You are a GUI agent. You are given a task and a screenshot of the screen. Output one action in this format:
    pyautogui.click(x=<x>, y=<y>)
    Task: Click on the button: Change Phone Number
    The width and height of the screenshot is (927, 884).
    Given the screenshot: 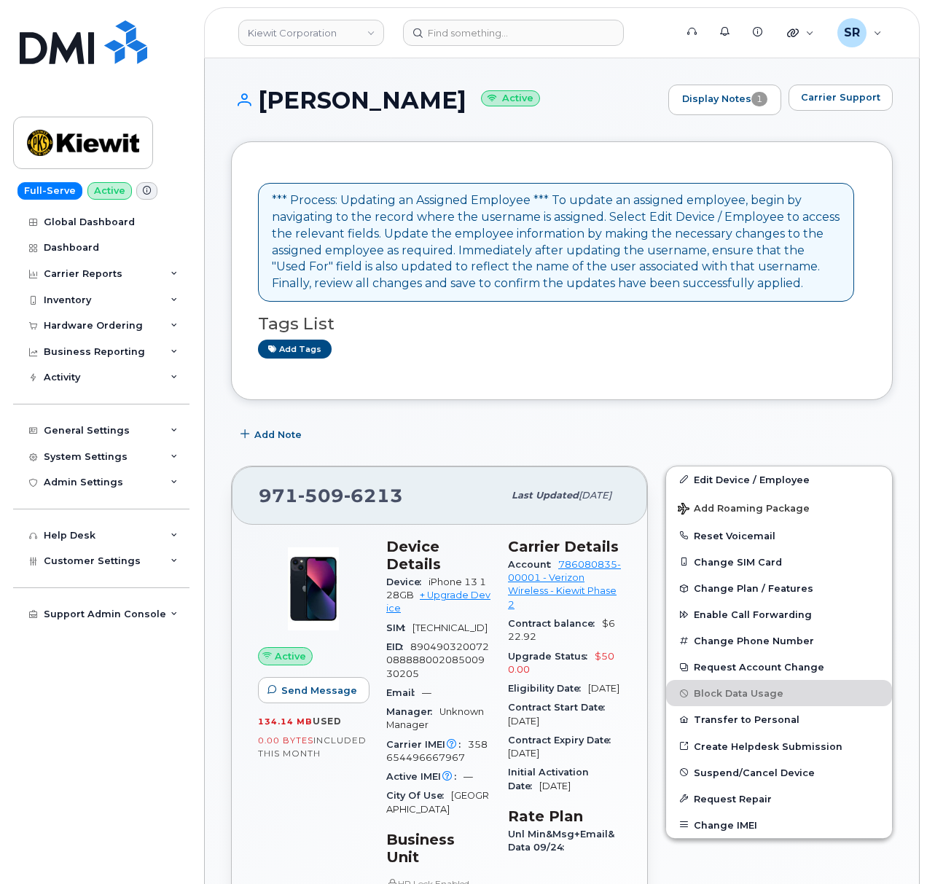 What is the action you would take?
    pyautogui.click(x=779, y=641)
    